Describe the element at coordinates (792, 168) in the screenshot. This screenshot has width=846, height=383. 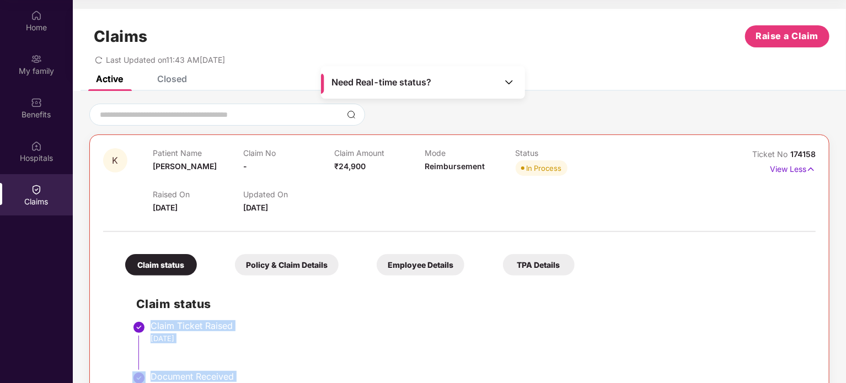
I see `p: View Less` at that location.